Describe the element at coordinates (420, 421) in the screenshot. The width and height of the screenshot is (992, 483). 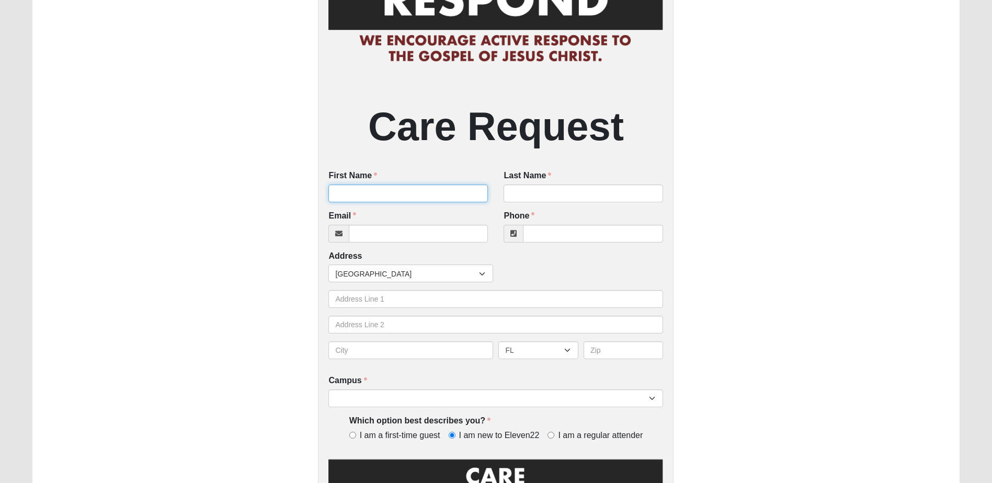
I see `label: Which option best describes you?` at that location.